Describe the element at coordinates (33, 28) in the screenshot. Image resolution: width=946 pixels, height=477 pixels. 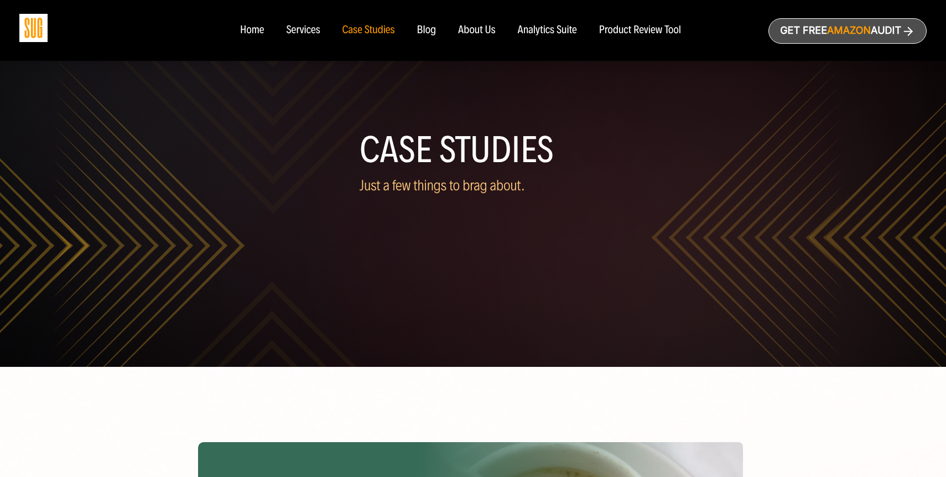
I see `img: Sug` at that location.